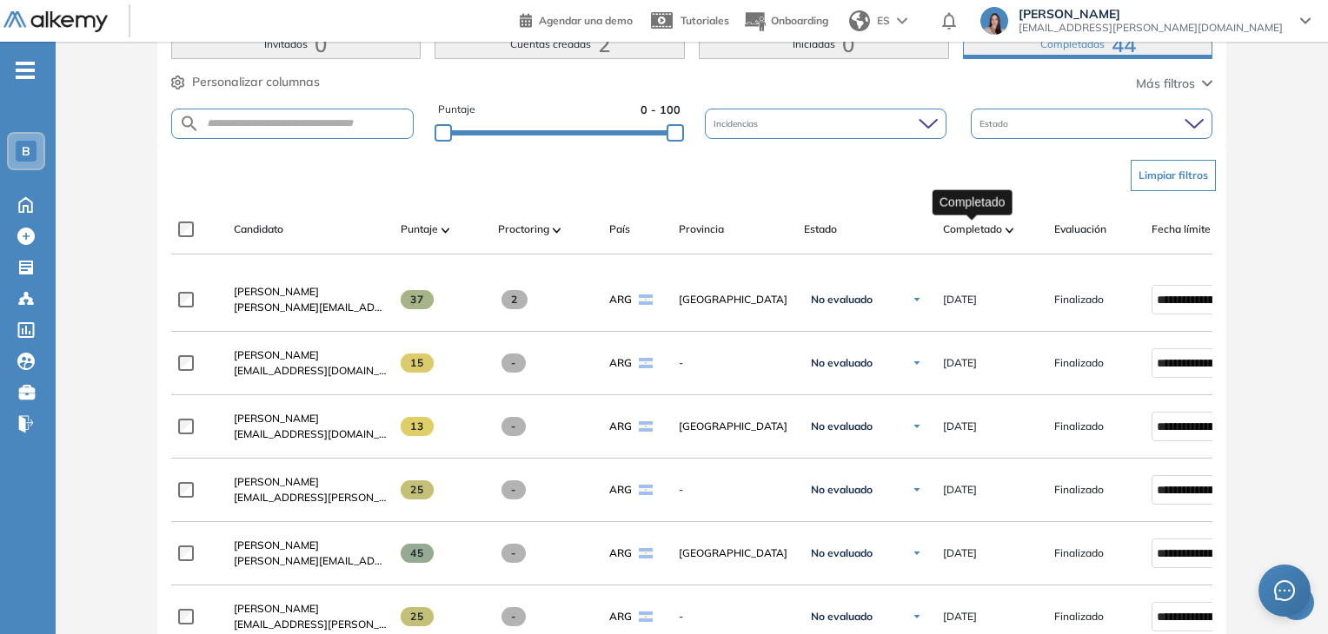 The image size is (1328, 634). Describe the element at coordinates (576, 19) in the screenshot. I see `a: Agendar una demo` at that location.